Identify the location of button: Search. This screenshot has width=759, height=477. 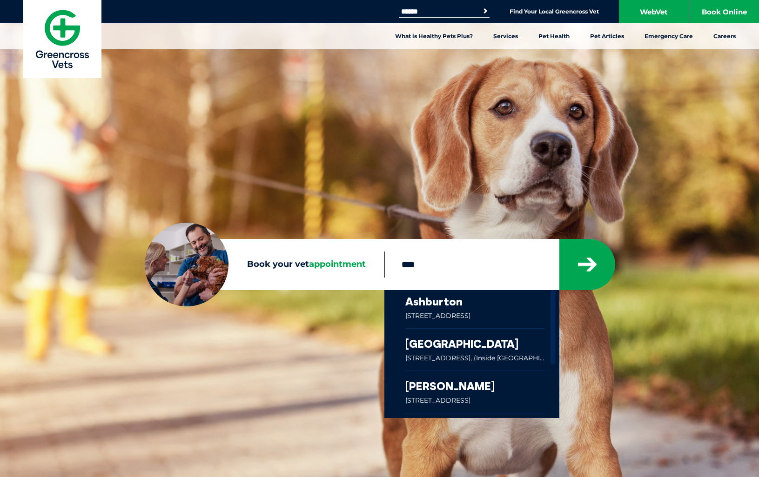
(485, 11).